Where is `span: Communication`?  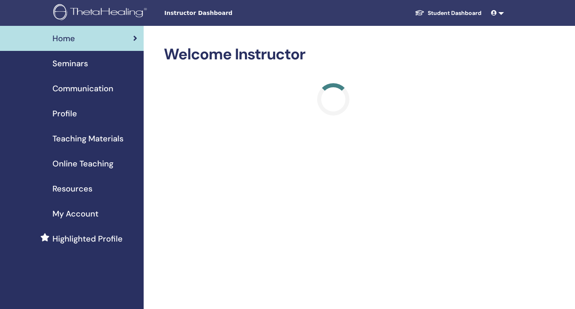
span: Communication is located at coordinates (83, 88).